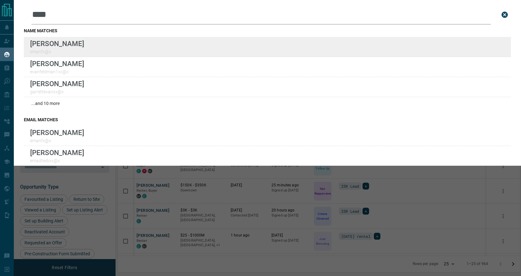 The width and height of the screenshot is (521, 276). I want to click on p: evanfeldman1xx@x, so click(57, 72).